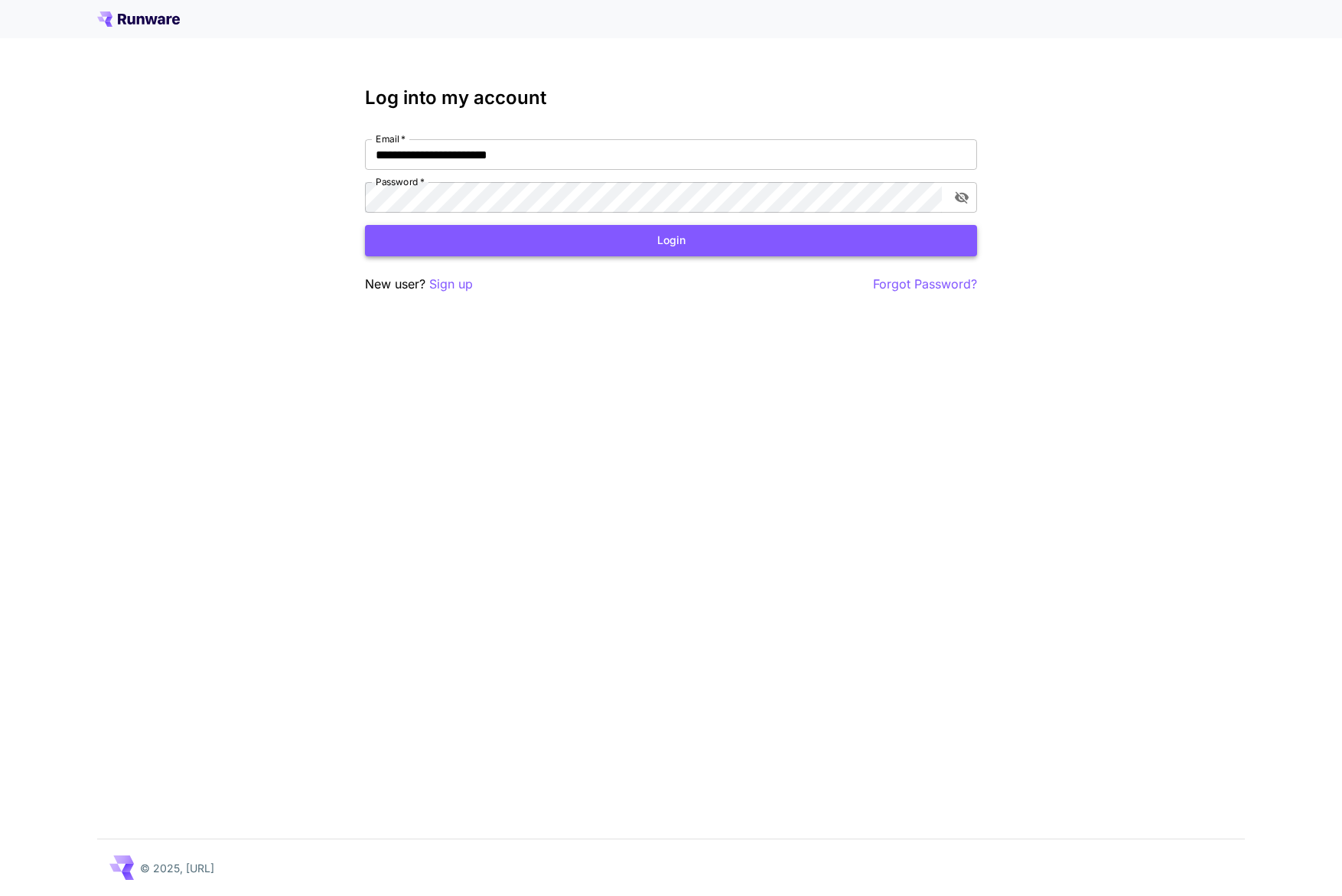 The width and height of the screenshot is (1342, 896). Describe the element at coordinates (671, 98) in the screenshot. I see `h3: Log into my account` at that location.